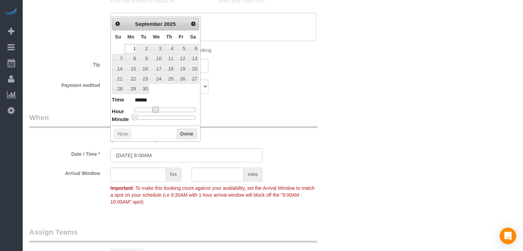  What do you see at coordinates (193, 24) in the screenshot?
I see `span: Next` at bounding box center [193, 24].